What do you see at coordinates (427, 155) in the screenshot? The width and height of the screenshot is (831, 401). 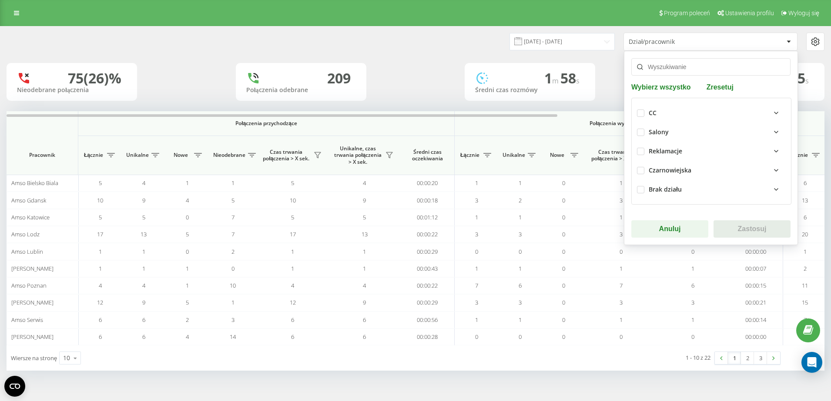 I see `span: Średni czas oczekiwania` at bounding box center [427, 155].